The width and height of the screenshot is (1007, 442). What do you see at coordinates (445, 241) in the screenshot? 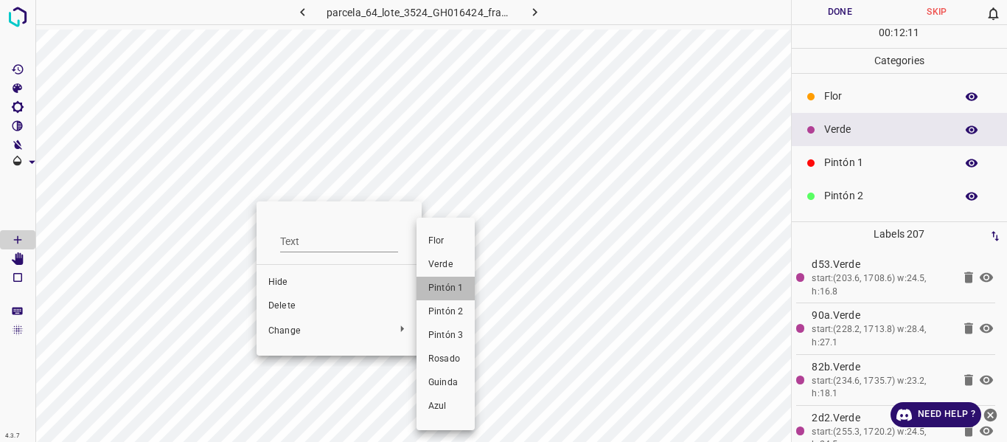
I see `span: Flor` at bounding box center [445, 241].